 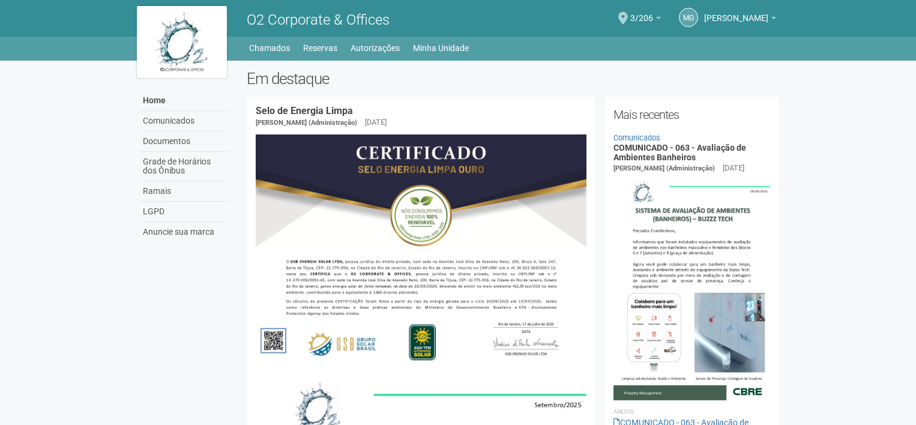 I want to click on a: Chamados, so click(x=269, y=48).